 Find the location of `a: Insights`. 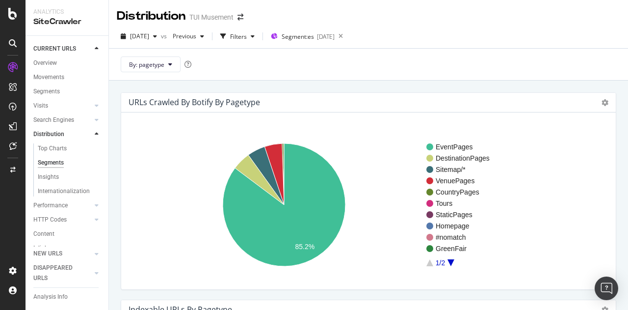

a: Insights is located at coordinates (70, 177).